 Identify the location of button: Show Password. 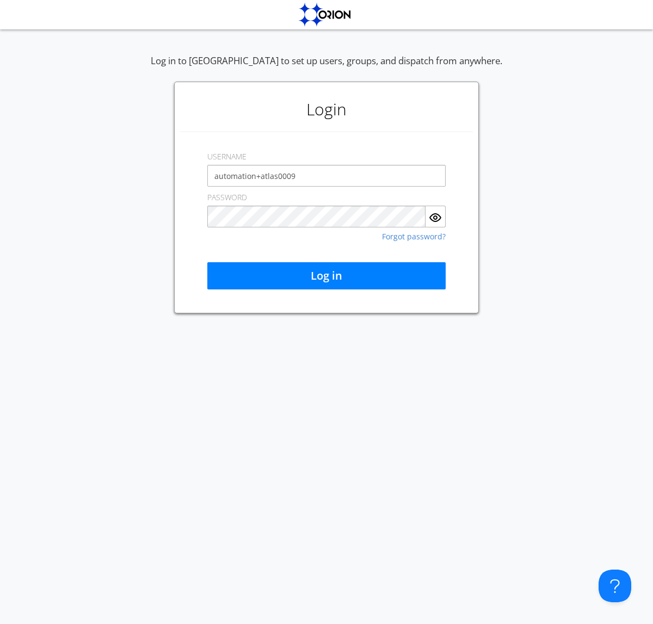
(435, 216).